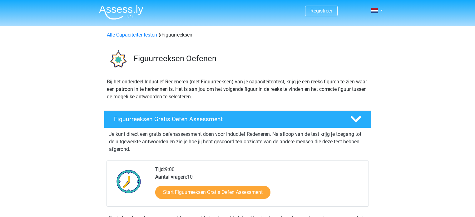 The image size is (475, 217). I want to click on b: Aantal vragen:, so click(171, 177).